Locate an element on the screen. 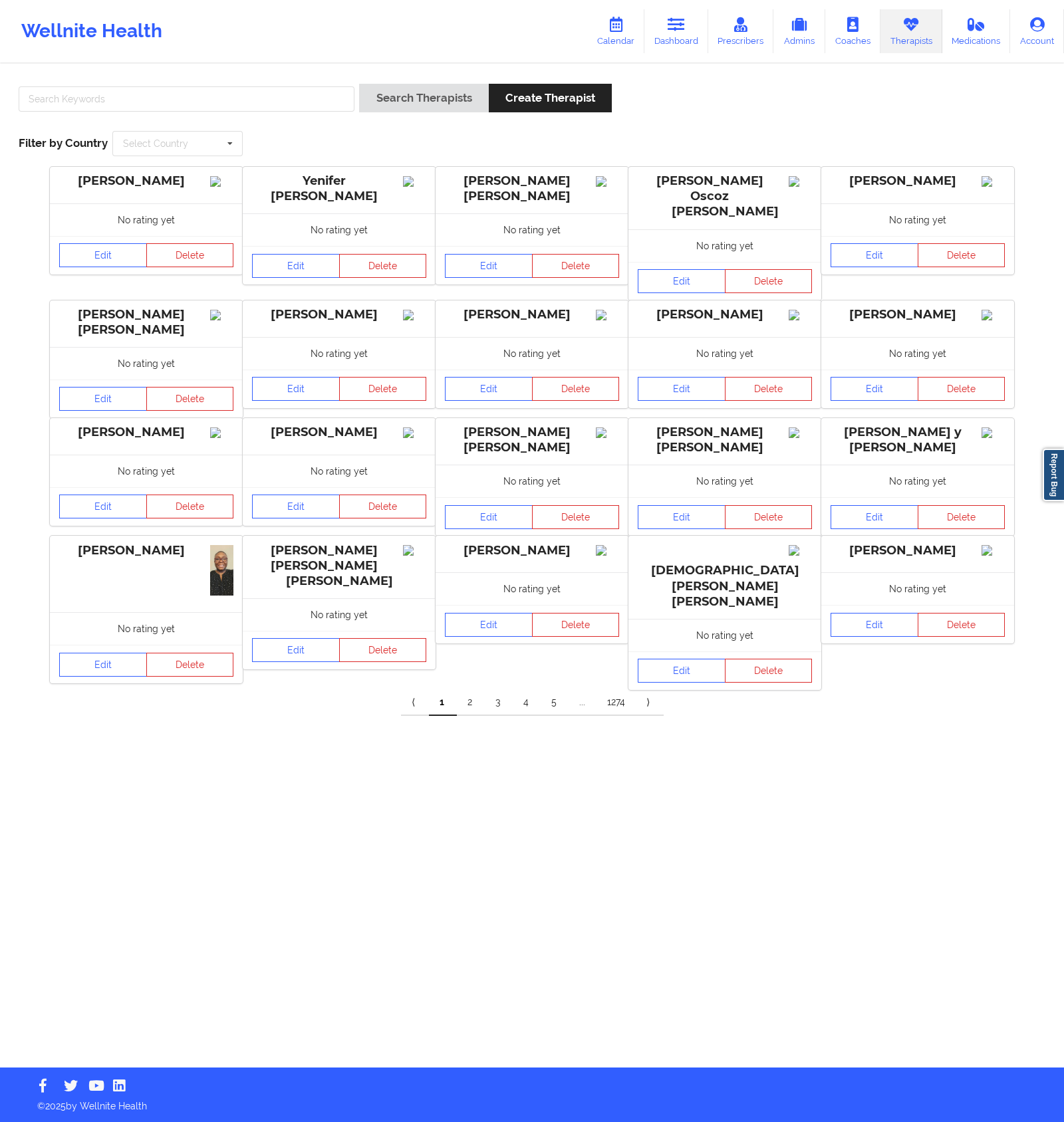 The height and width of the screenshot is (1122, 1064). a: 4 is located at coordinates (527, 702).